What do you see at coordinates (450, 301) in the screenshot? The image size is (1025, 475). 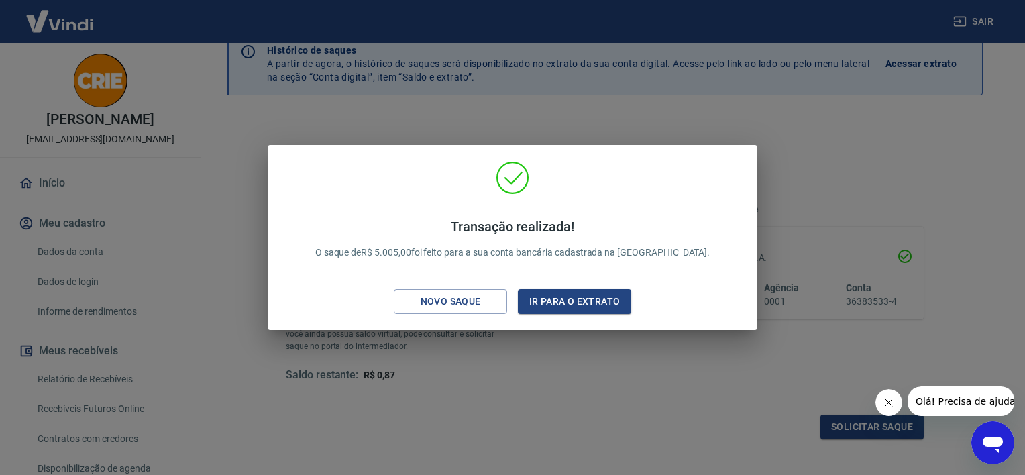 I see `button: Novo saque` at bounding box center [450, 301].